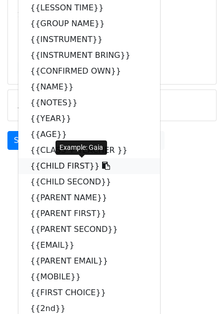  I want to click on a: {{CHILD FIRST}}, so click(89, 166).